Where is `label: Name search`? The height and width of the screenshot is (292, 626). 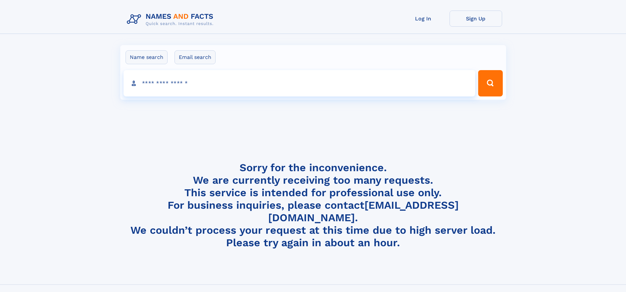
label: Name search is located at coordinates (147, 57).